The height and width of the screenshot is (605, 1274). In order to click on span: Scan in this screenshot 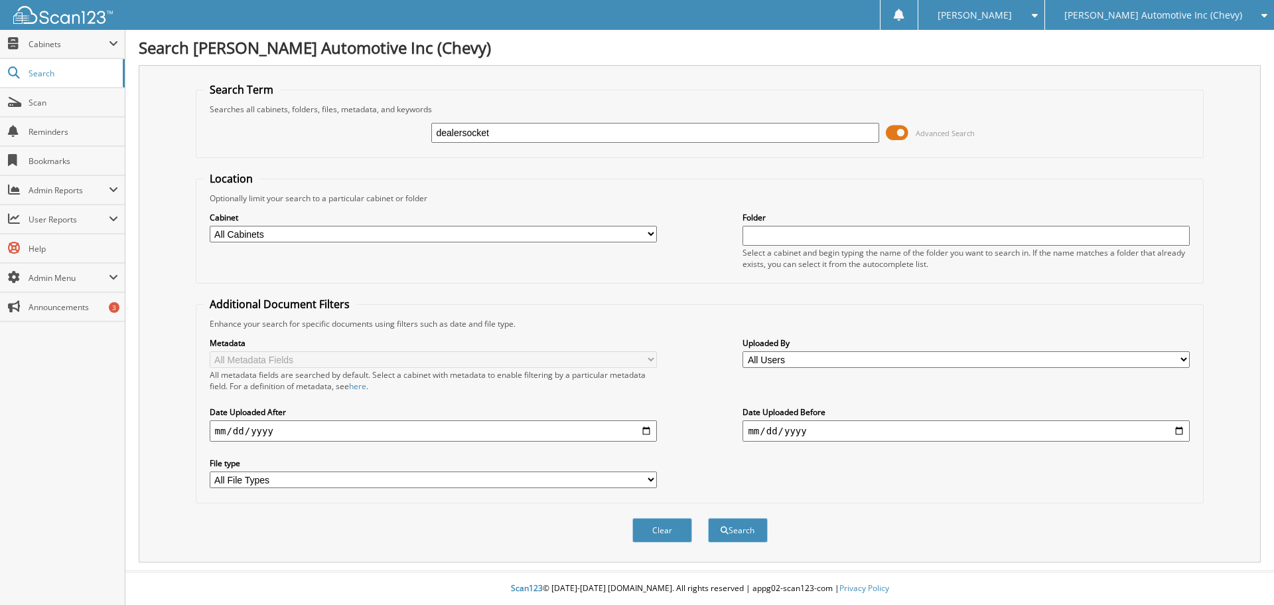, I will do `click(73, 102)`.